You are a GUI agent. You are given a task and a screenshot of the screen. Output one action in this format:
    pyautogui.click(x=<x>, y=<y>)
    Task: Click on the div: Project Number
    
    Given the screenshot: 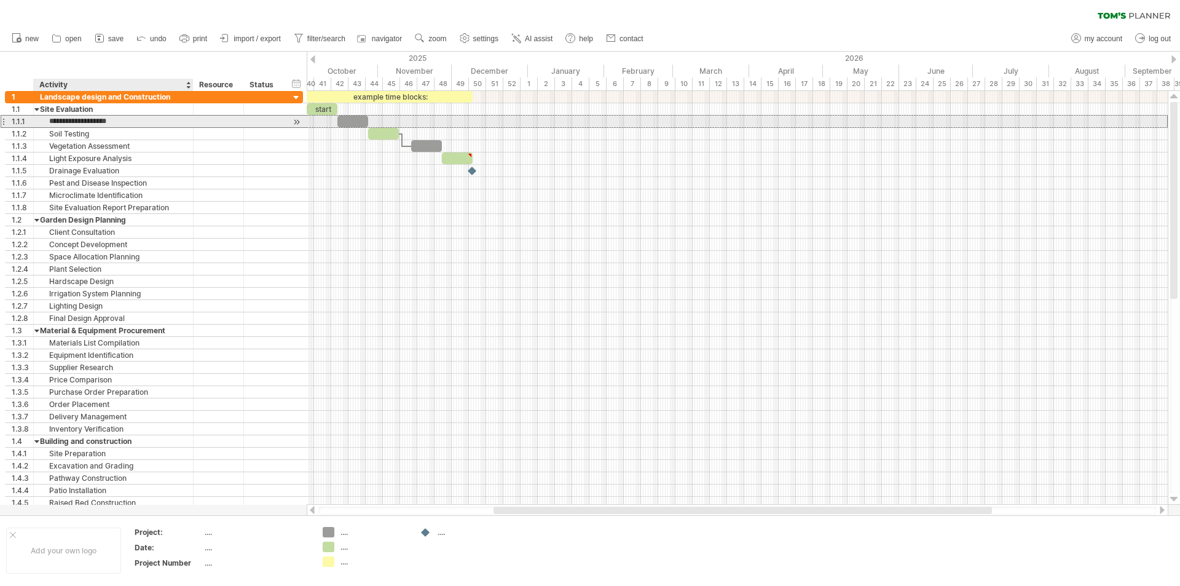 What is the action you would take?
    pyautogui.click(x=168, y=563)
    